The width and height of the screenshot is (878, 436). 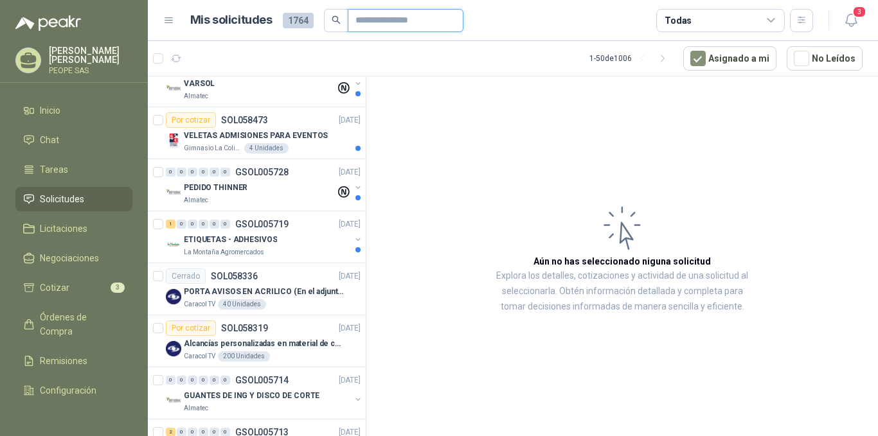 What do you see at coordinates (74, 229) in the screenshot?
I see `a: Licitaciones` at bounding box center [74, 229].